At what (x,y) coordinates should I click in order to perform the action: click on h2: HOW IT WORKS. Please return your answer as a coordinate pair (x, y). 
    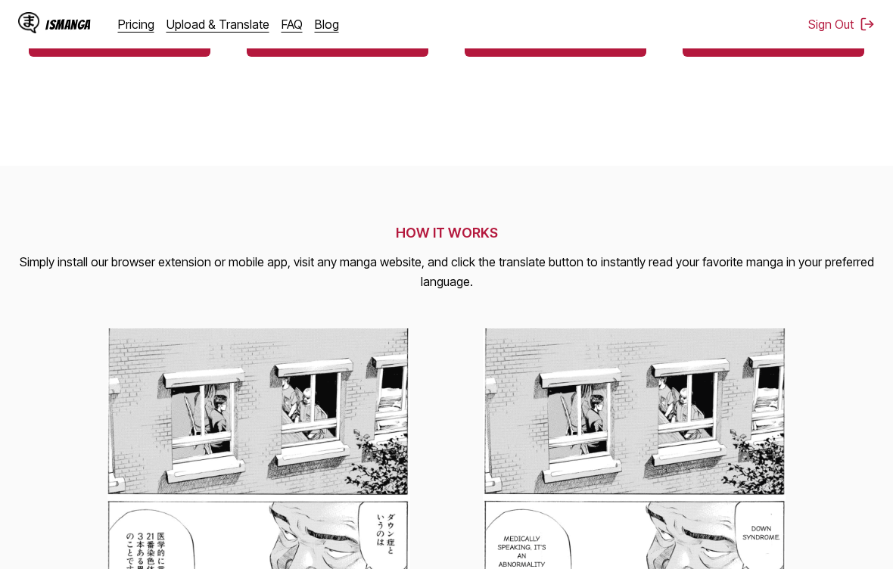
    Looking at the image, I should click on (447, 232).